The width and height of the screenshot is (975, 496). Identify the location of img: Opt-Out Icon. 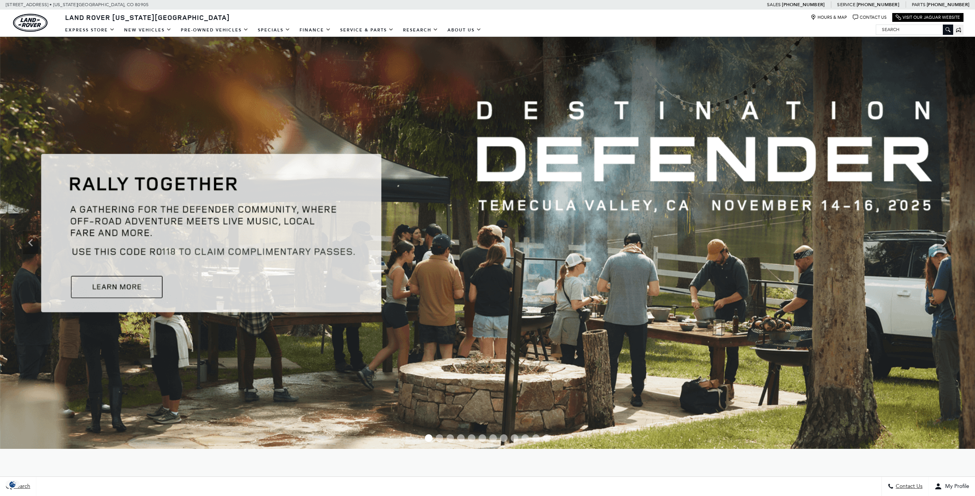
(13, 484).